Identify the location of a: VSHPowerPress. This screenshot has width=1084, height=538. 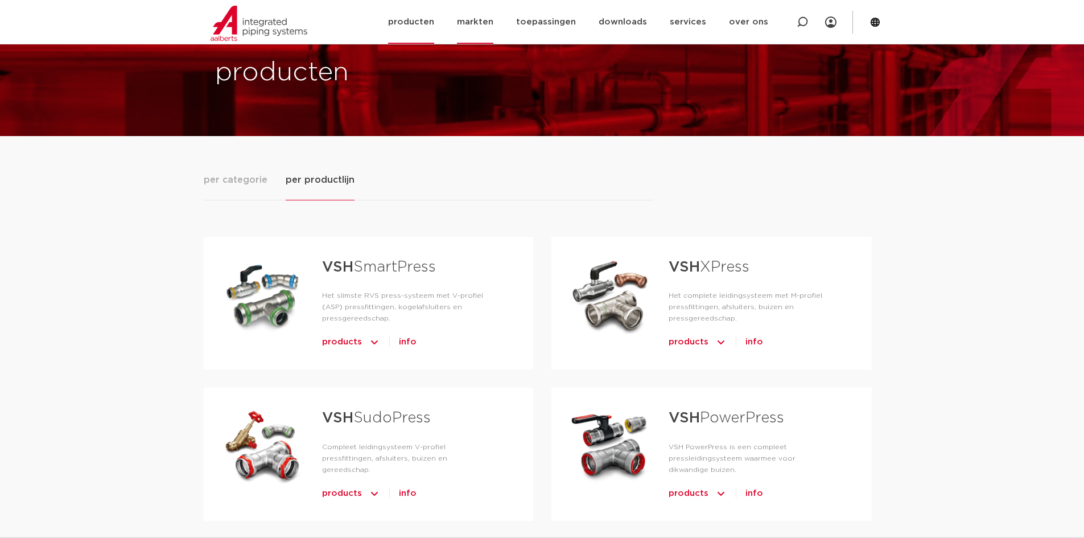
(726, 418).